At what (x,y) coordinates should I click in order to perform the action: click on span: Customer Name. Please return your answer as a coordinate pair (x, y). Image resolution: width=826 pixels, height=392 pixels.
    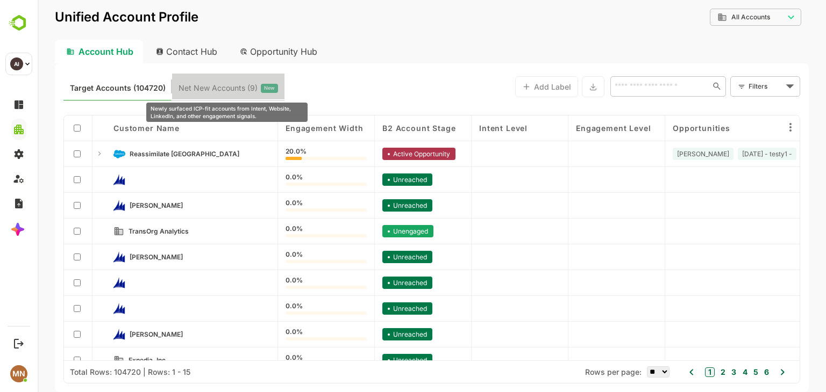
    Looking at the image, I should click on (109, 128).